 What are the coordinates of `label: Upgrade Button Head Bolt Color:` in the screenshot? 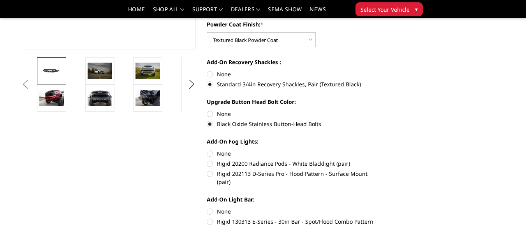 It's located at (294, 102).